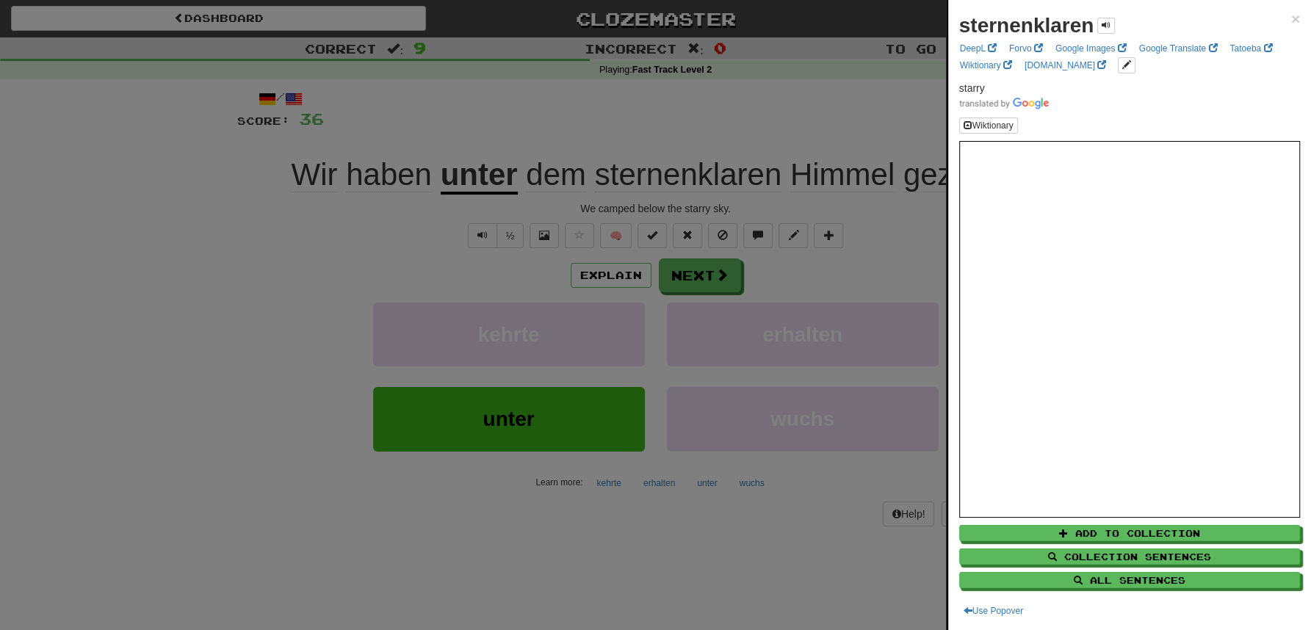 This screenshot has height=630, width=1311. Describe the element at coordinates (1250, 48) in the screenshot. I see `a: Tatoeba` at that location.